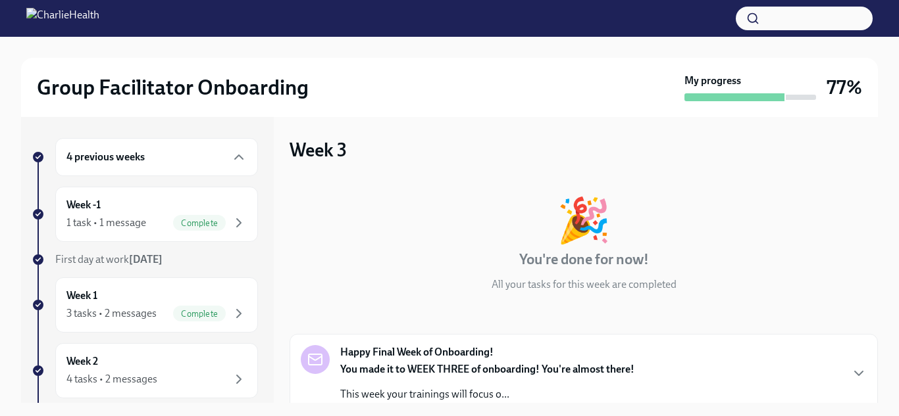 Image resolution: width=899 pixels, height=416 pixels. What do you see at coordinates (844, 88) in the screenshot?
I see `h3: 77%` at bounding box center [844, 88].